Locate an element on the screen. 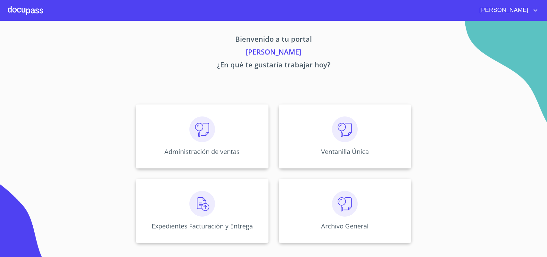 This screenshot has height=257, width=547. p: Archivo General is located at coordinates (345, 226).